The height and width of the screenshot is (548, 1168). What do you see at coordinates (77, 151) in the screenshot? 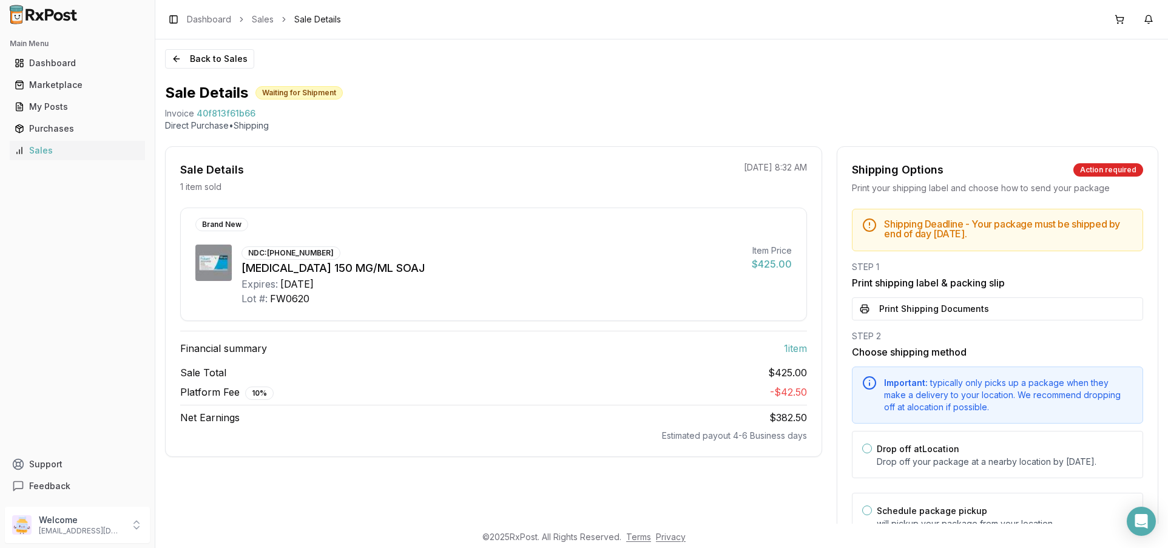
I see `div: Sales` at bounding box center [77, 151].